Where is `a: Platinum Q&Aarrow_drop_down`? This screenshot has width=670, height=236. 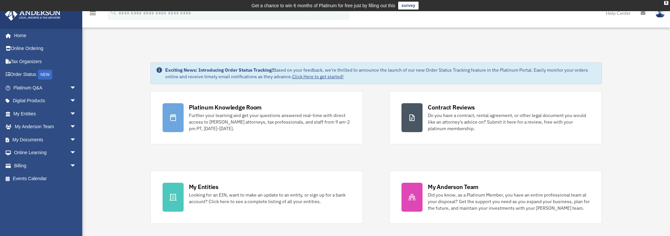 a: Platinum Q&Aarrow_drop_down is located at coordinates (45, 88).